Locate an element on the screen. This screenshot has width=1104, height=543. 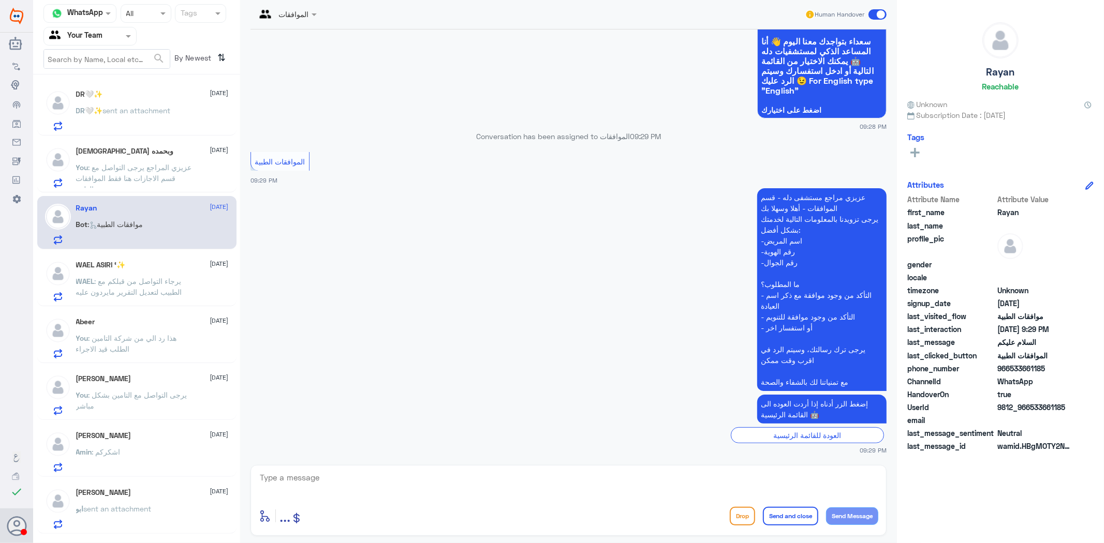
button: Send and close is located at coordinates (790, 516).